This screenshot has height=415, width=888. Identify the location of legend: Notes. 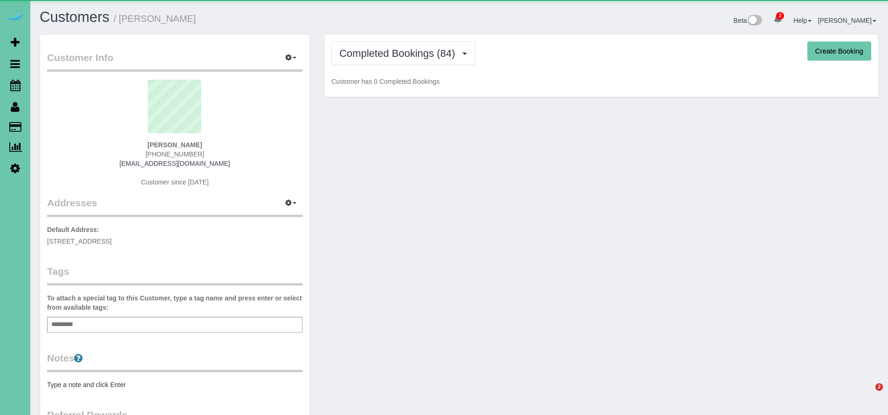
(175, 362).